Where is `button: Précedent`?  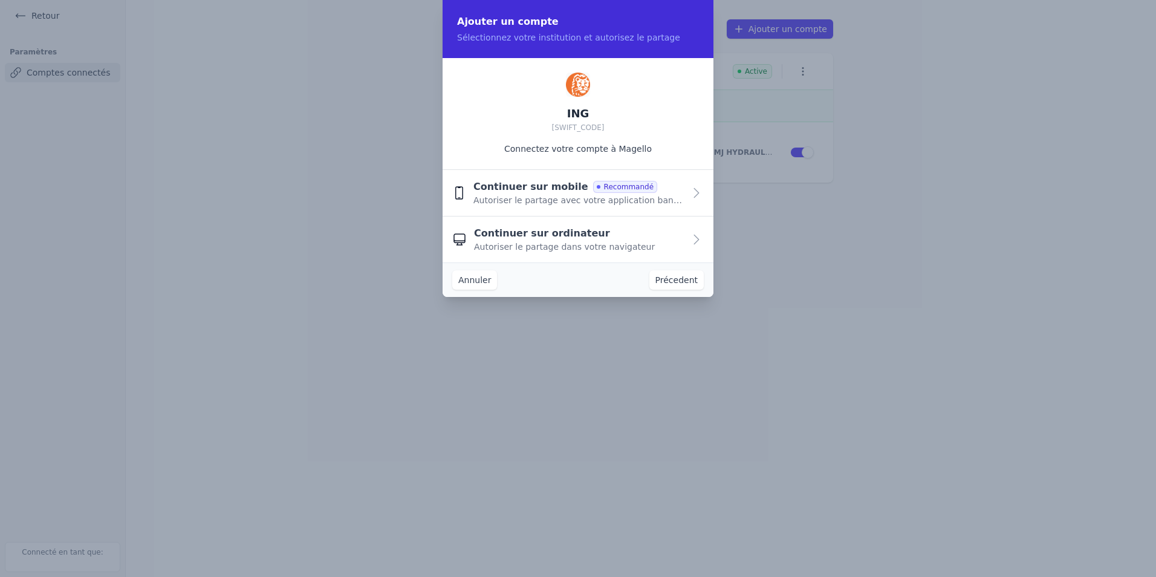 button: Précedent is located at coordinates (677, 280).